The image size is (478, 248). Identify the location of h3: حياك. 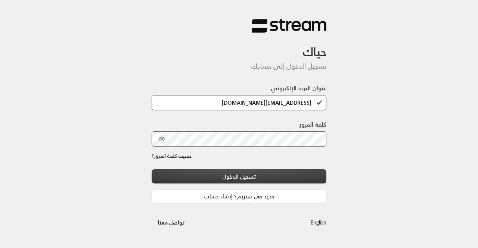
(239, 46).